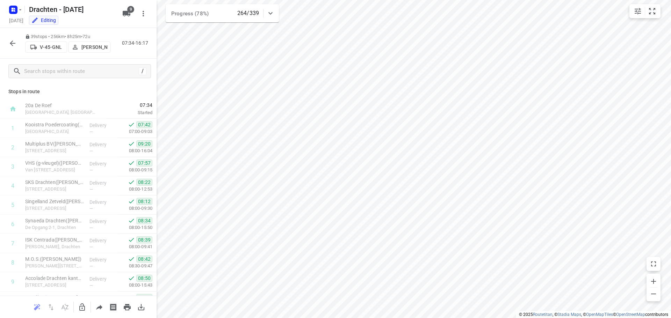  Describe the element at coordinates (135, 247) in the screenshot. I see `p: 08:00-09:41` at that location.